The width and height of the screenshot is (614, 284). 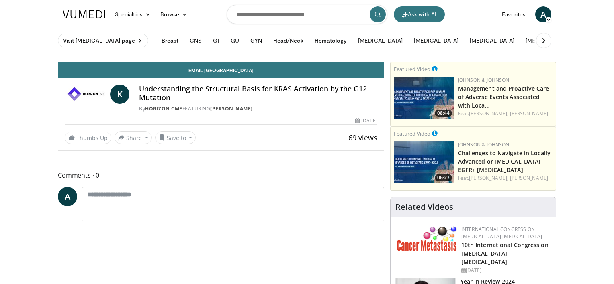 What do you see at coordinates (424, 207) in the screenshot?
I see `h4: Related Videos` at bounding box center [424, 207].